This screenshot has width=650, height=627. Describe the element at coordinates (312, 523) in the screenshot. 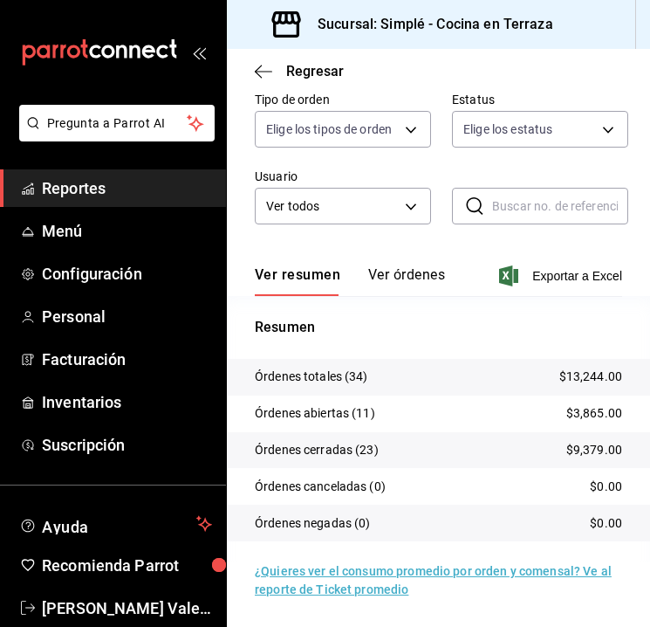

I see `p: Órdenes negadas (0)` at that location.